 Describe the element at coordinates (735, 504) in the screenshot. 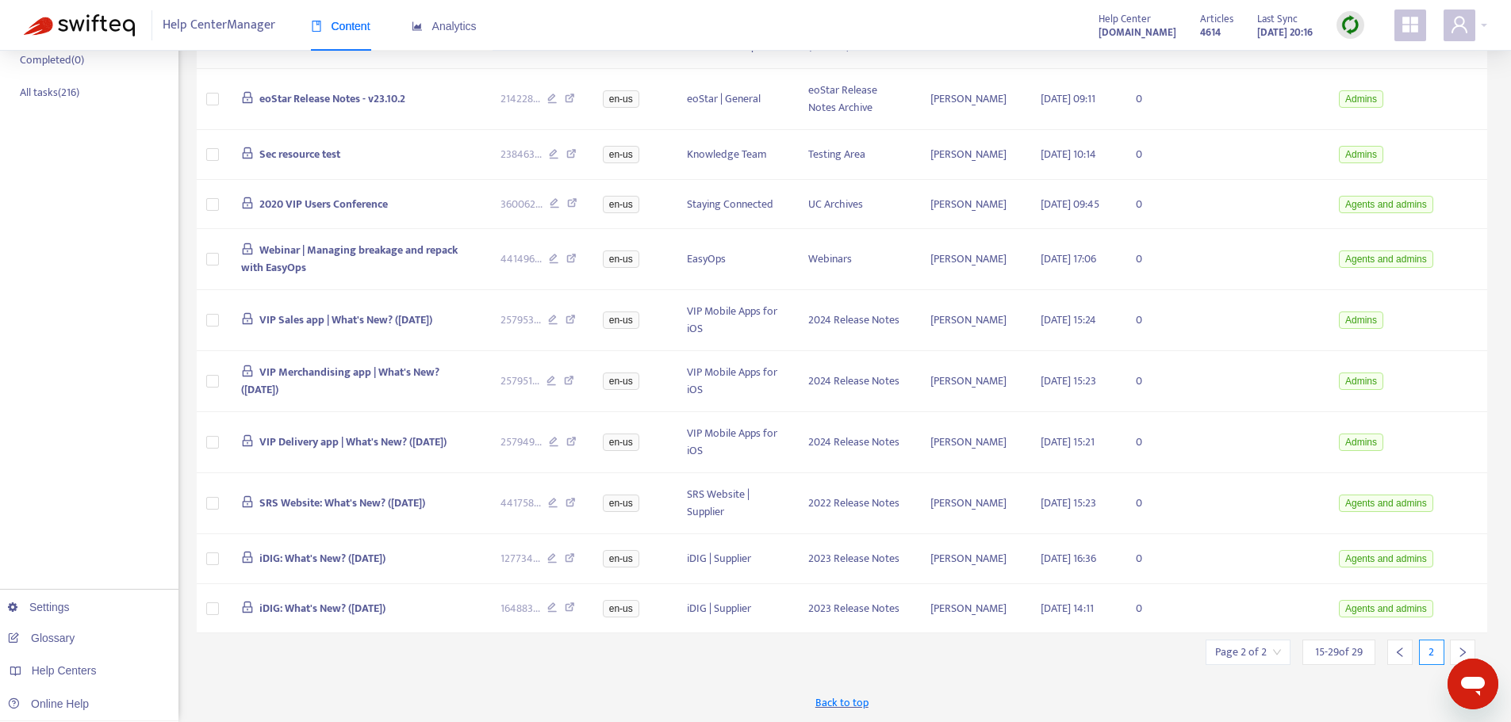

I see `td: SRS Website | Supplier` at that location.